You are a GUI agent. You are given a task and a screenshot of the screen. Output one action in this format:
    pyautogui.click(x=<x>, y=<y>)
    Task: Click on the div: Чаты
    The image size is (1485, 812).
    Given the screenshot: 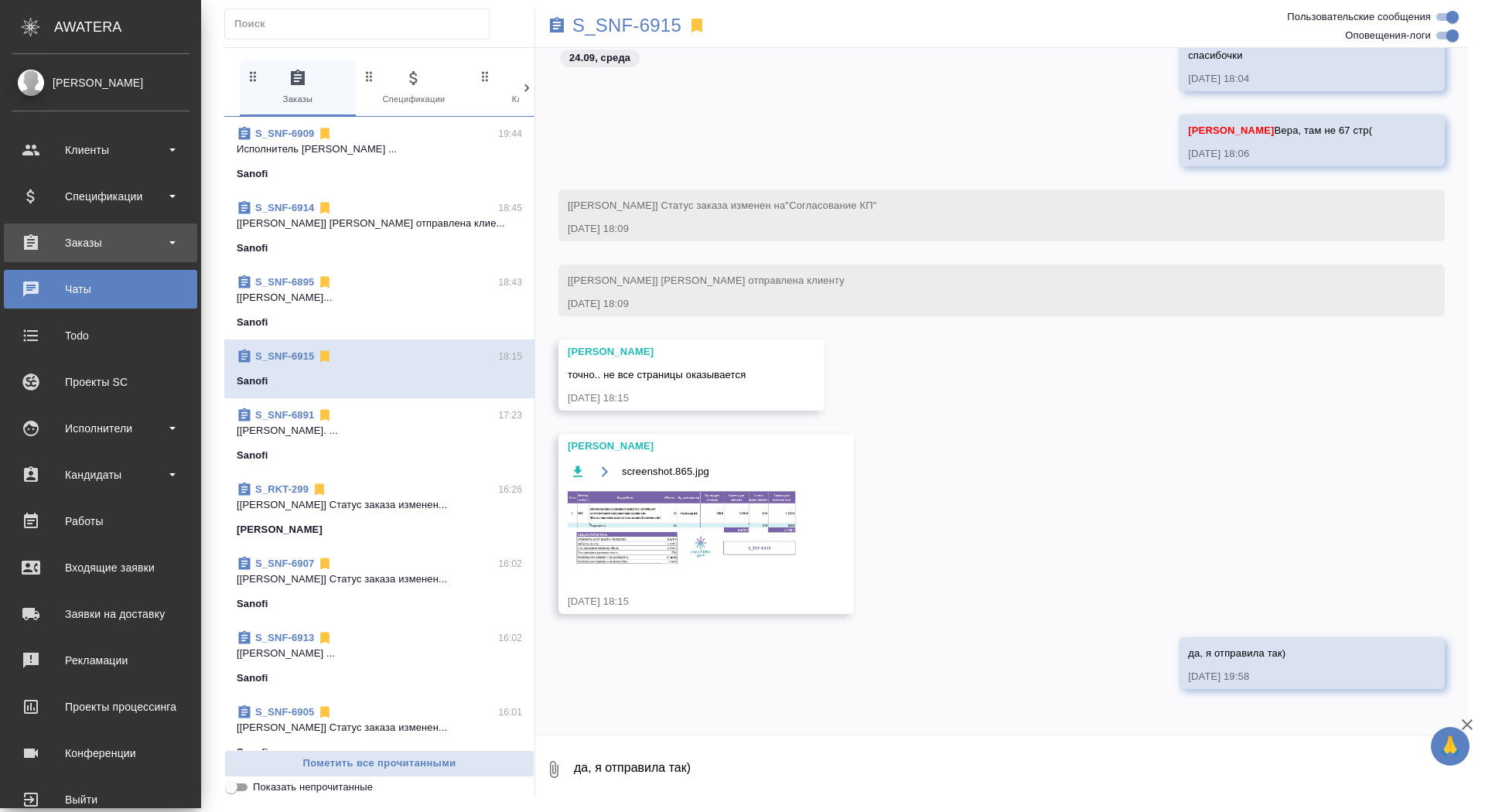 What is the action you would take?
    pyautogui.click(x=101, y=289)
    